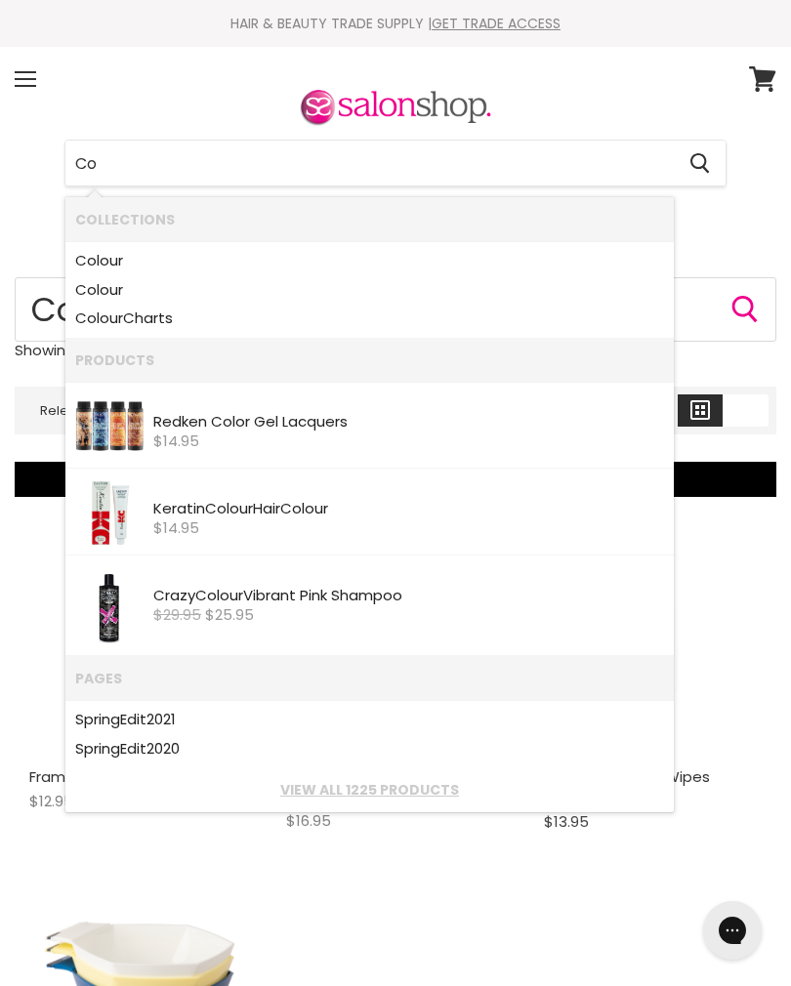  I want to click on span: $12.95, so click(51, 801).